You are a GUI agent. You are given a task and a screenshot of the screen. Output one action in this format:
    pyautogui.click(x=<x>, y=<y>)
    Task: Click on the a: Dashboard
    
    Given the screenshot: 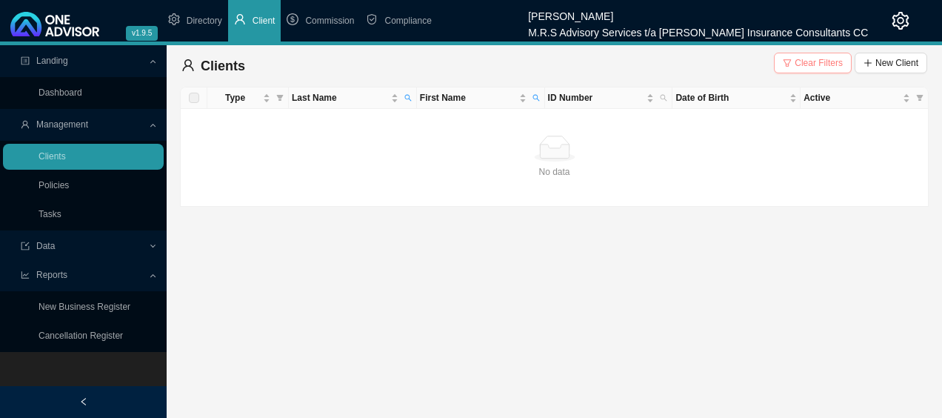 What is the action you would take?
    pyautogui.click(x=60, y=93)
    